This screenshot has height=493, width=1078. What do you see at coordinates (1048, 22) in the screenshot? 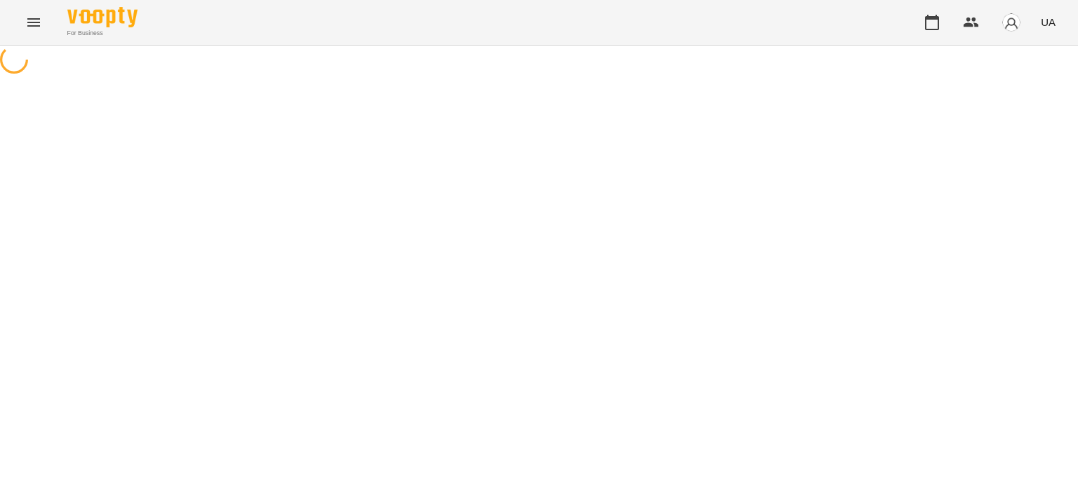
I see `span: UA` at bounding box center [1048, 22].